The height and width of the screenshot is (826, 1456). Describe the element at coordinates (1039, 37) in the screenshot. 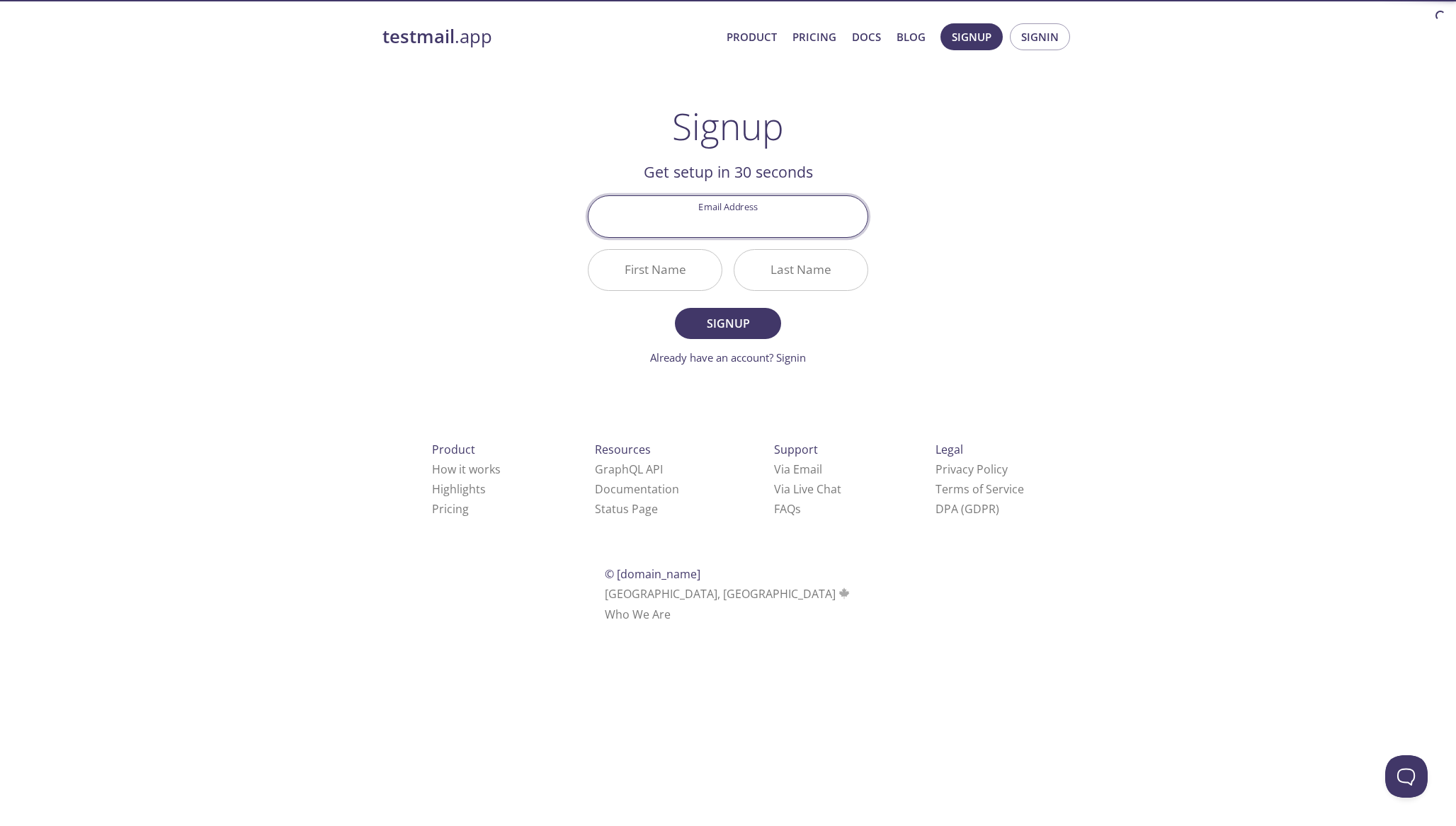

I see `span: Signin` at that location.